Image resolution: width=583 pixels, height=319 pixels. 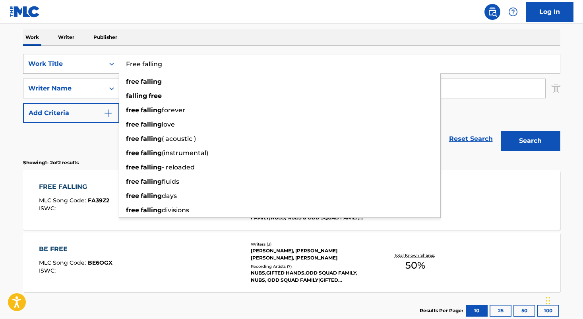 What do you see at coordinates (292, 104) in the screenshot?
I see `form: Search Form` at bounding box center [292, 104].